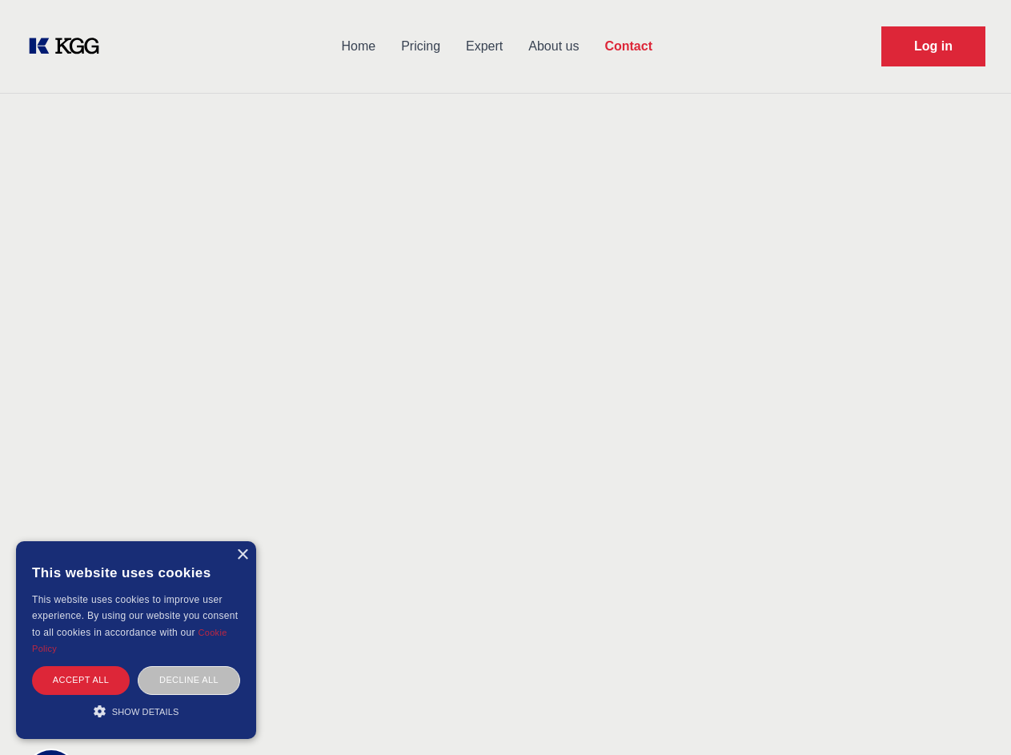 The image size is (1011, 755). What do you see at coordinates (420, 46) in the screenshot?
I see `a: Pricing` at bounding box center [420, 46].